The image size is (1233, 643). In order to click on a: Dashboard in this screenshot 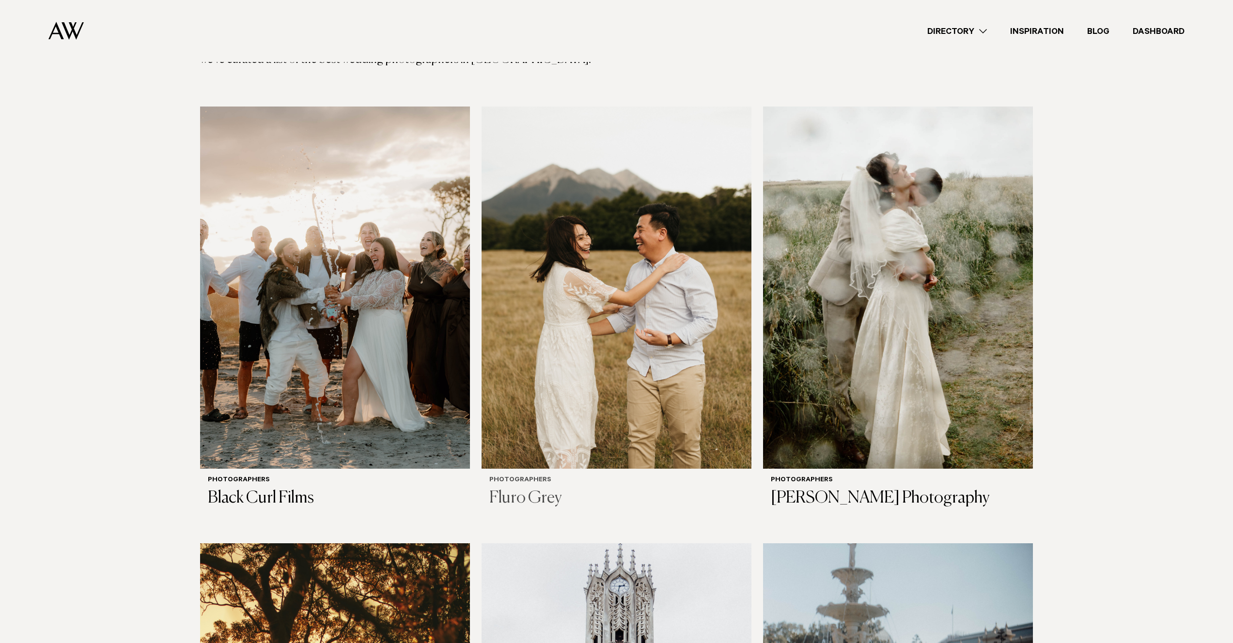, I will do `click(1158, 31)`.